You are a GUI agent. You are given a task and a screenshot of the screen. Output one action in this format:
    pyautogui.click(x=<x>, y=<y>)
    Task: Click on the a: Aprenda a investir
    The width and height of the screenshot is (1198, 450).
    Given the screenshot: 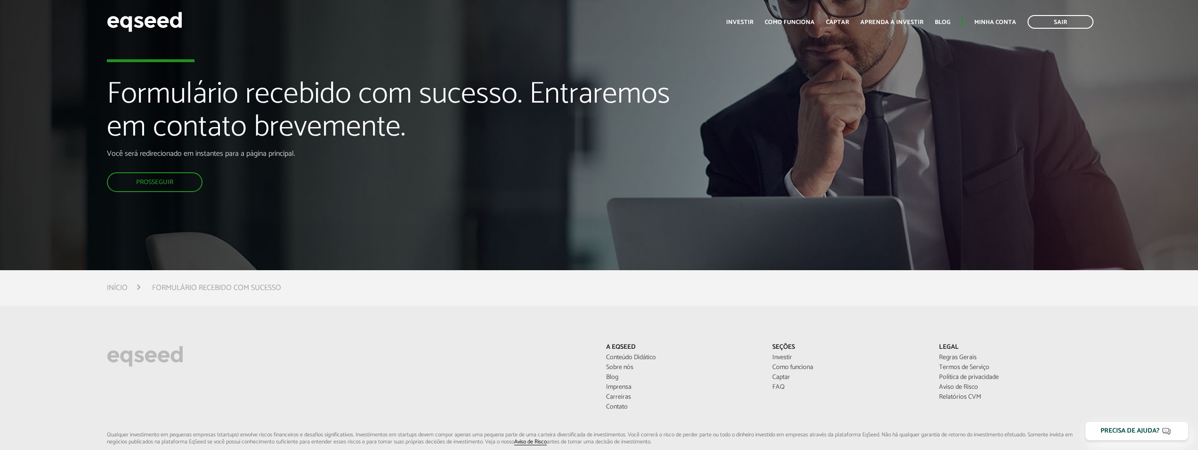 What is the action you would take?
    pyautogui.click(x=892, y=22)
    